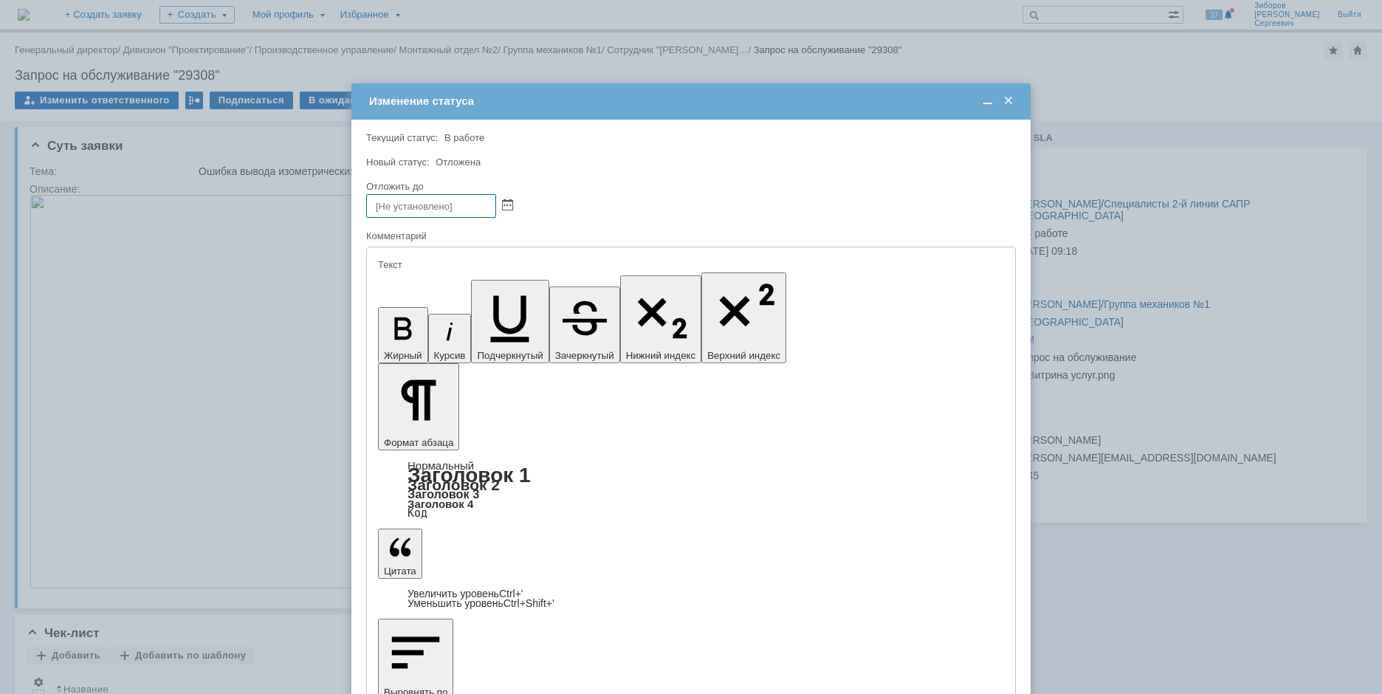 This screenshot has height=694, width=1382. What do you see at coordinates (400, 571) in the screenshot?
I see `span: Цитата` at bounding box center [400, 571].